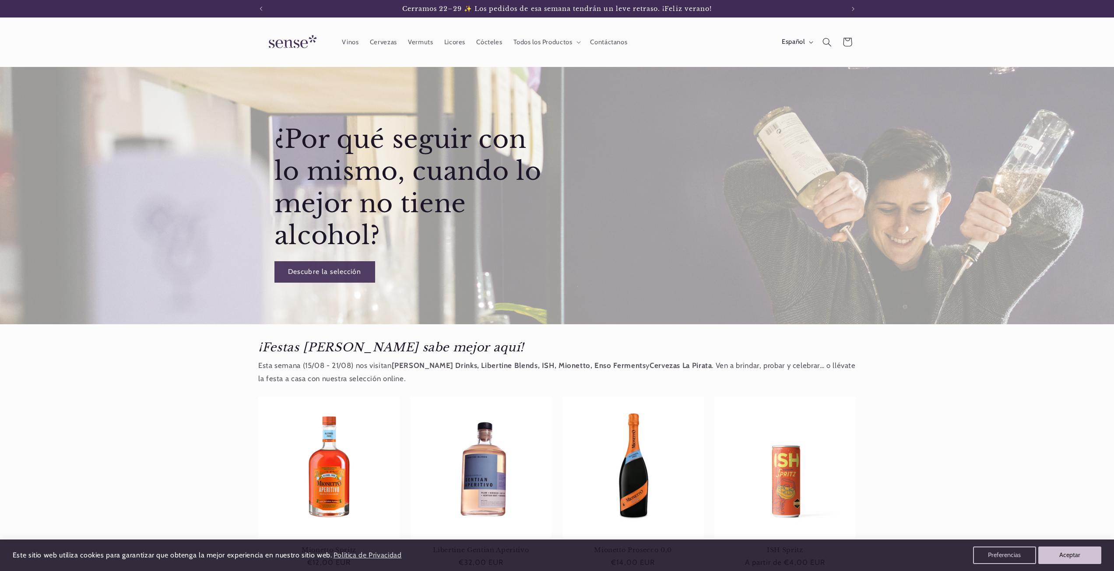 Image resolution: width=1114 pixels, height=571 pixels. Describe the element at coordinates (793, 42) in the screenshot. I see `span: Español` at that location.